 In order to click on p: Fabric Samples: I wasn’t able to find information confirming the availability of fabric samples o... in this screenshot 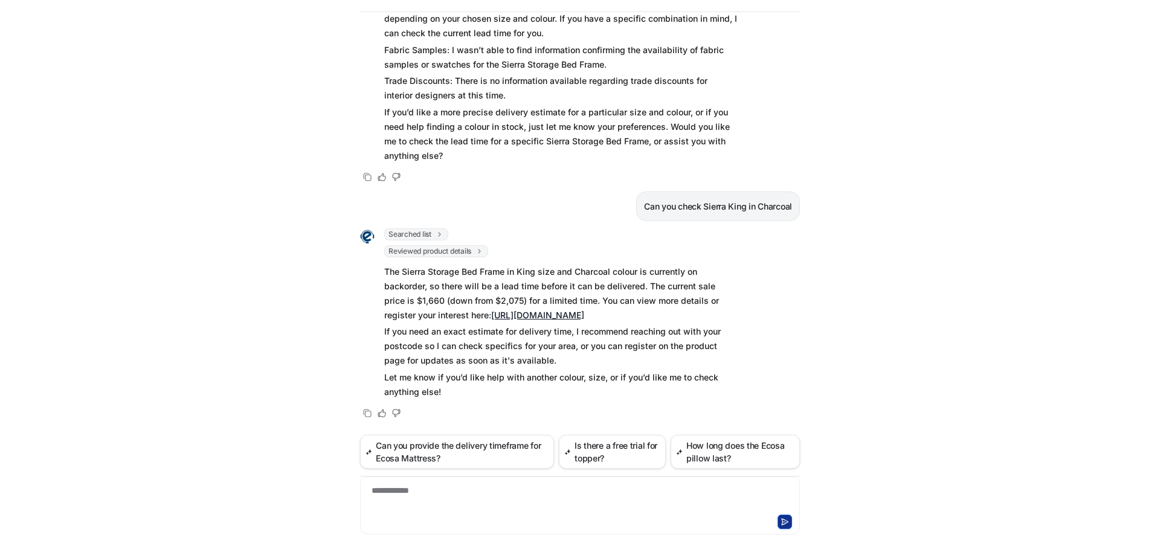, I will do `click(561, 57)`.